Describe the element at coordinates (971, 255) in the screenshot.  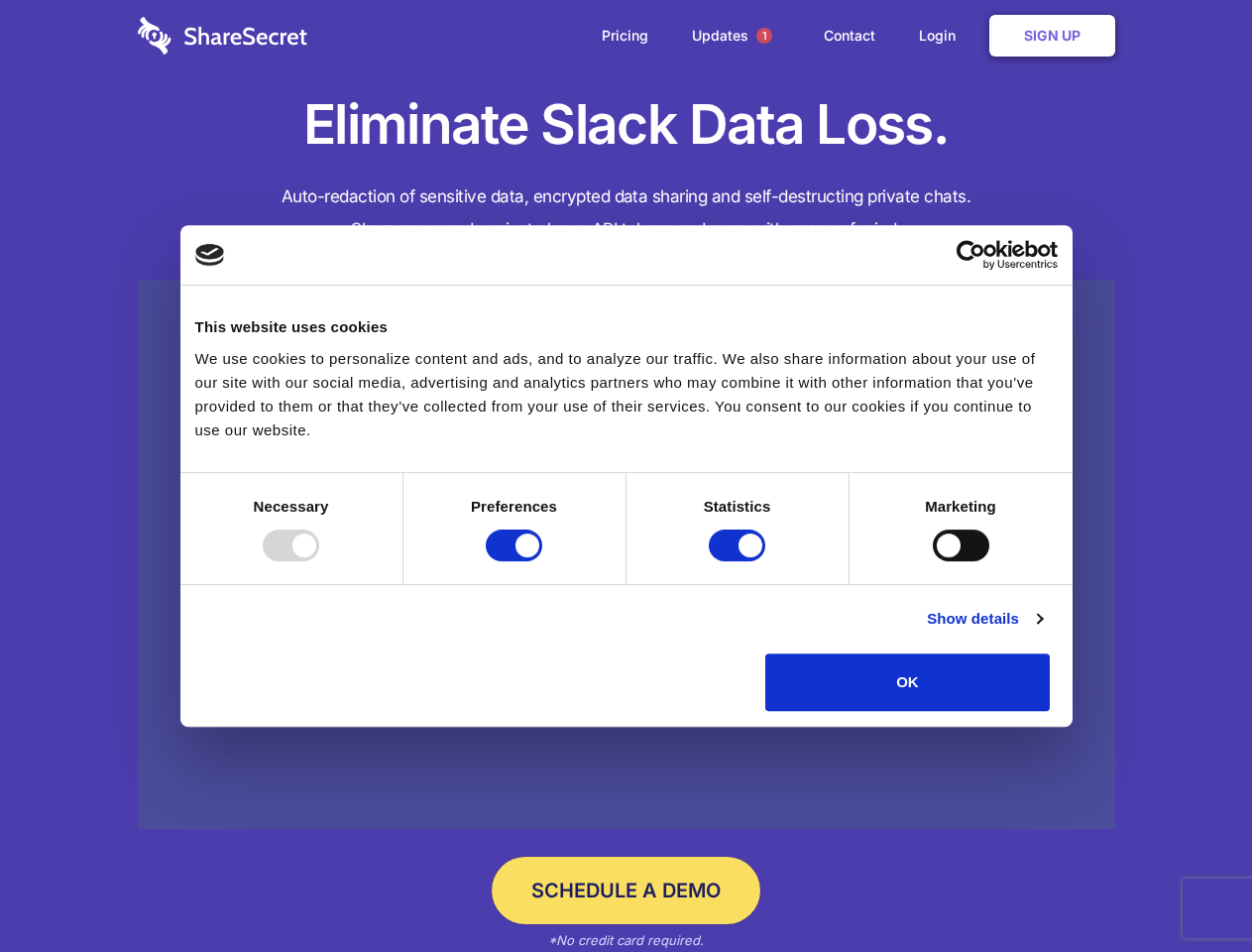
I see `a: Usercentrics Cookiebot - opens in a new window` at that location.